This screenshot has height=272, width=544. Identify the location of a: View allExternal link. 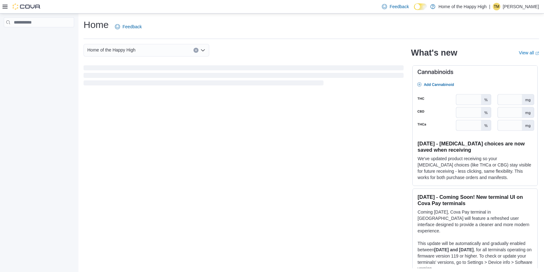
(529, 53).